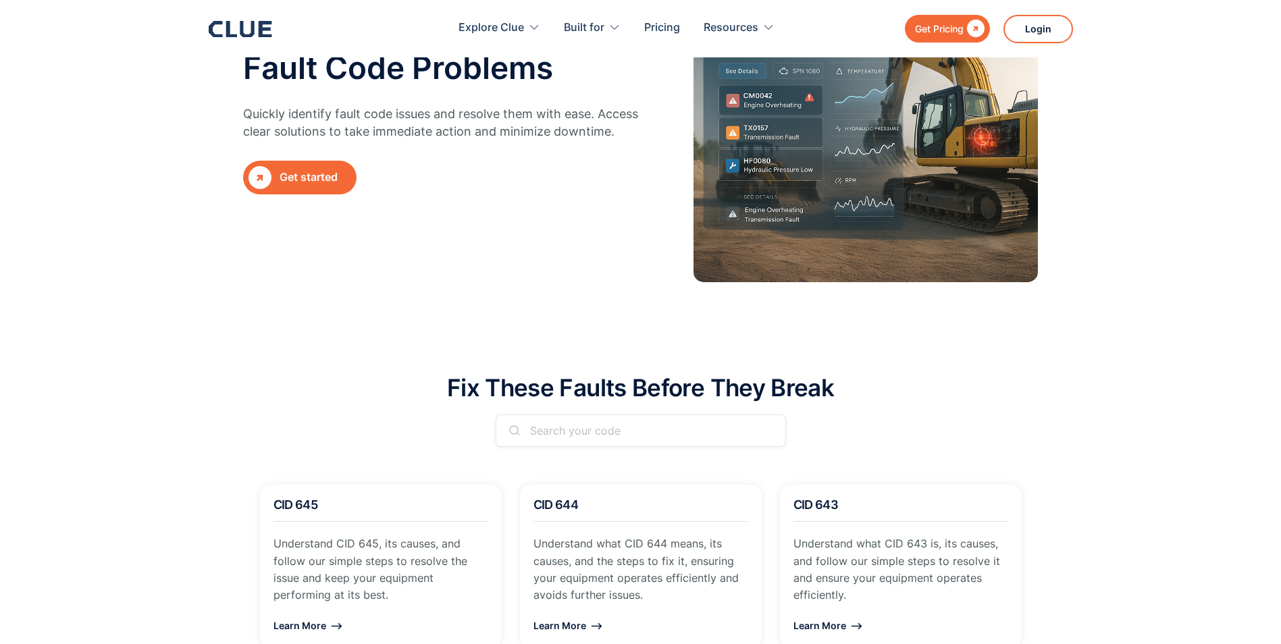 The width and height of the screenshot is (1281, 644). Describe the element at coordinates (947, 28) in the screenshot. I see `a: Get Pricing` at that location.